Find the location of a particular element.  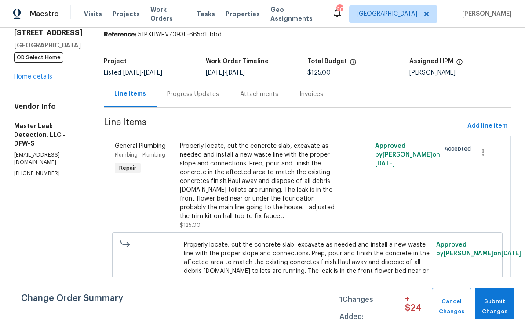

a: Home details is located at coordinates (33, 77).